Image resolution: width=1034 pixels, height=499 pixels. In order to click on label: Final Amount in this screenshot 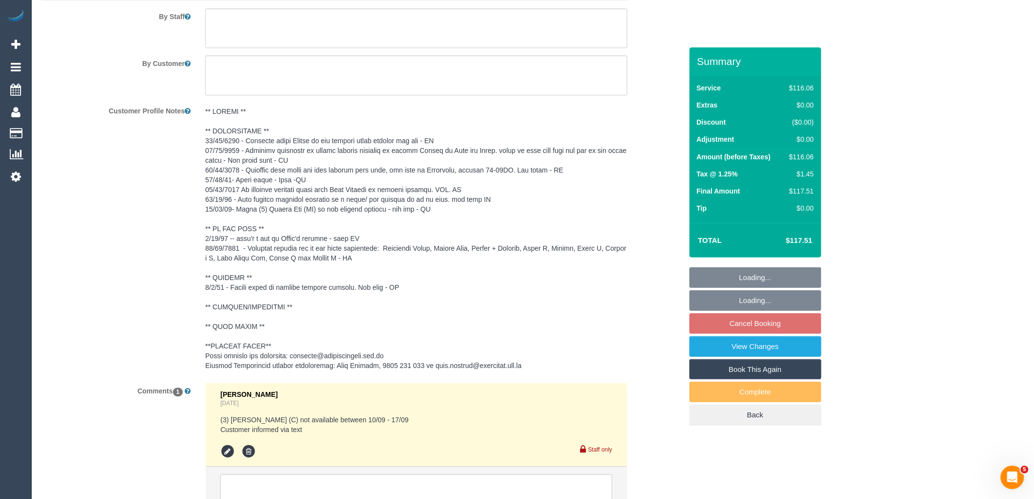, I will do `click(718, 191)`.